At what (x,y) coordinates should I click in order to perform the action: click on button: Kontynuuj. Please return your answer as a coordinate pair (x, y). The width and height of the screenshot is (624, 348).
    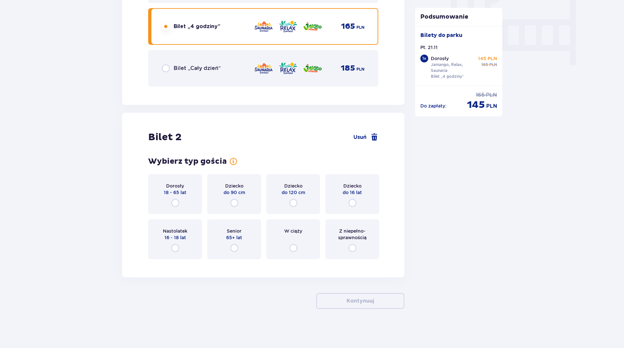
    Looking at the image, I should click on (361, 301).